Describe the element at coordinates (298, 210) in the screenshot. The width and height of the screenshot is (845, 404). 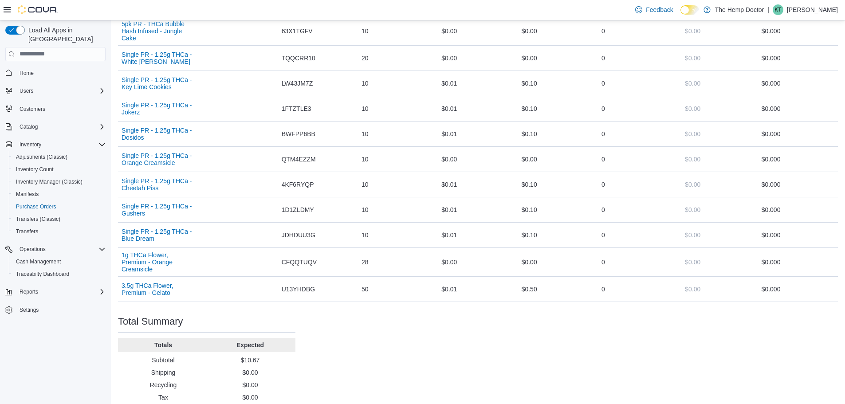
I see `span: 1D1ZLDMY` at that location.